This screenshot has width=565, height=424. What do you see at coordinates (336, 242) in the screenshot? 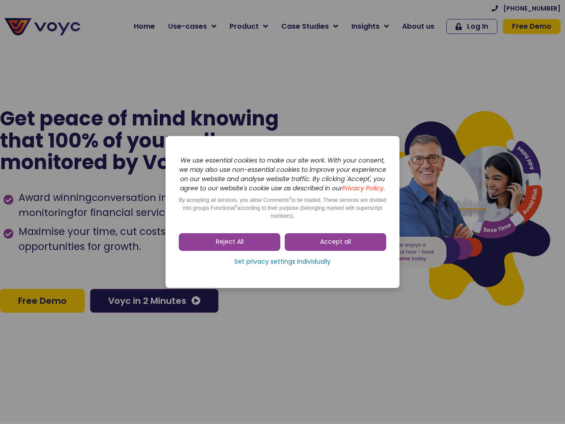
I see `a: Accept all` at bounding box center [336, 242].